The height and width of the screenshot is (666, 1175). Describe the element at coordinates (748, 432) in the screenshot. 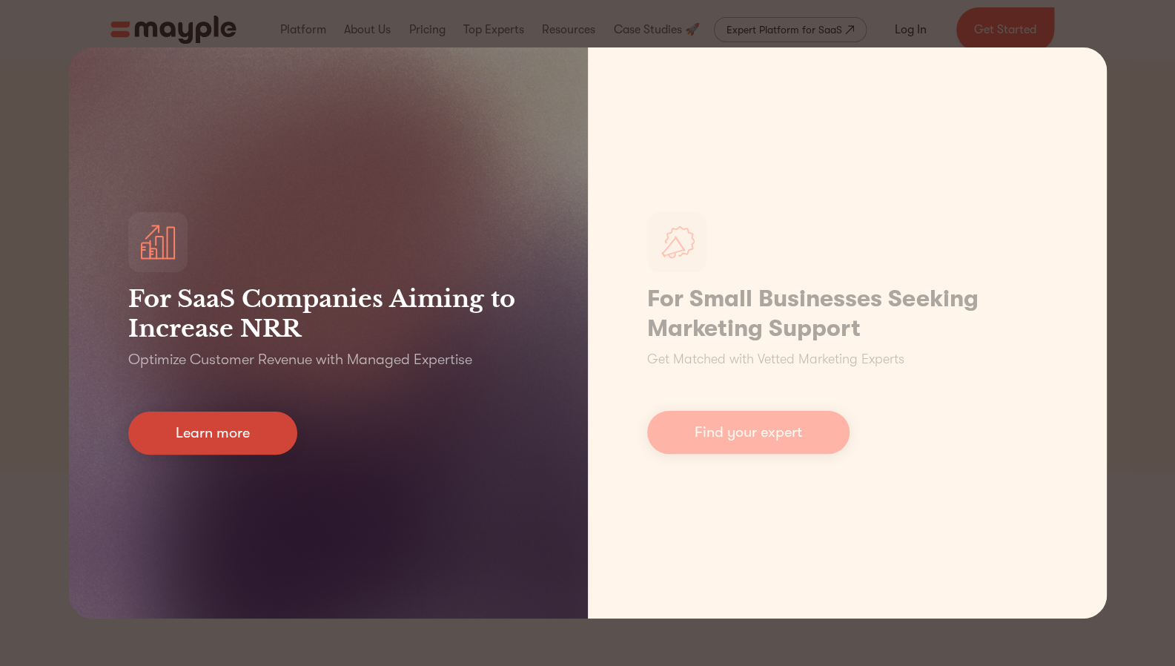

I see `a: Find your expert` at that location.